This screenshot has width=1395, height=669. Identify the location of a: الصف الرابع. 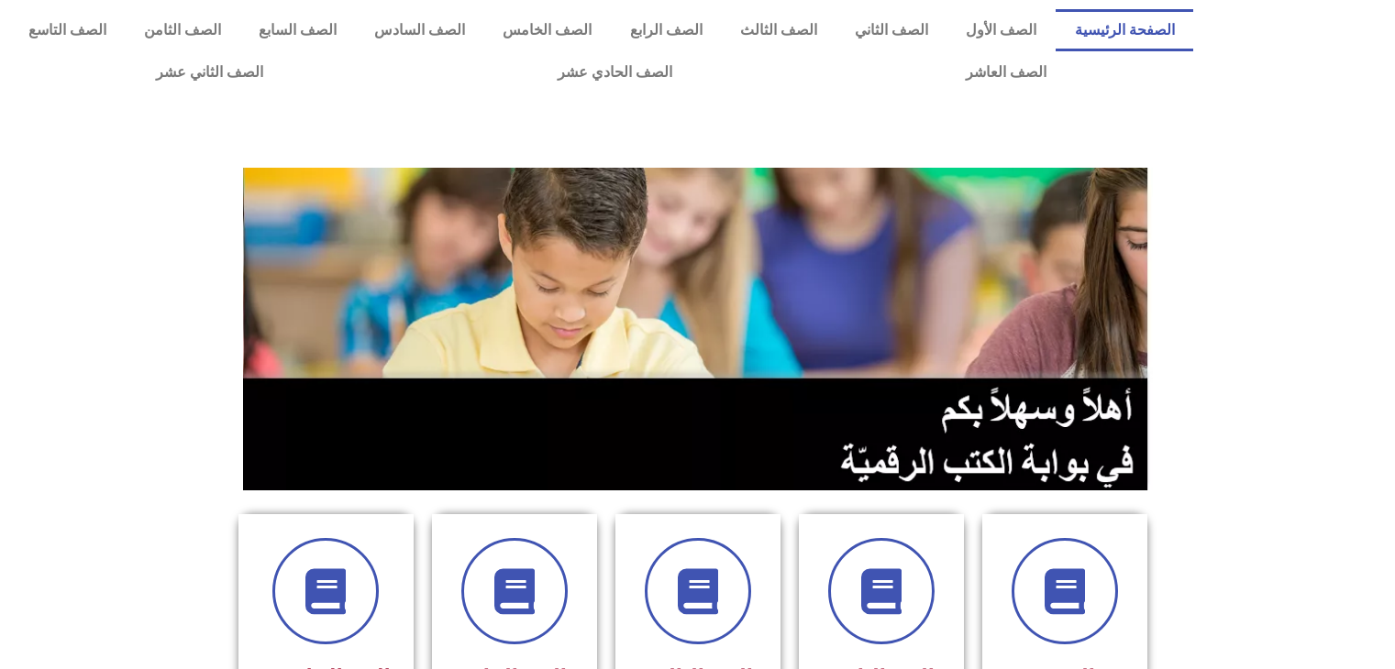
(666, 30).